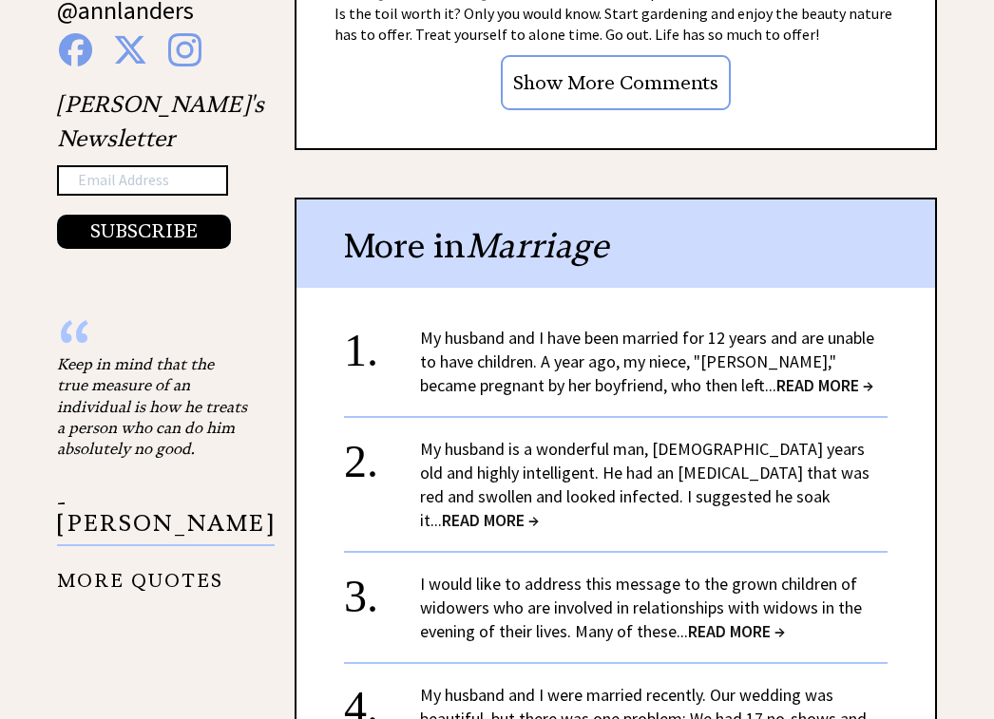 Image resolution: width=994 pixels, height=719 pixels. Describe the element at coordinates (613, 24) in the screenshot. I see `span: Is the toil worth it? Only you would know. Start gardening and enjoy the beauty nature has to off...` at that location.